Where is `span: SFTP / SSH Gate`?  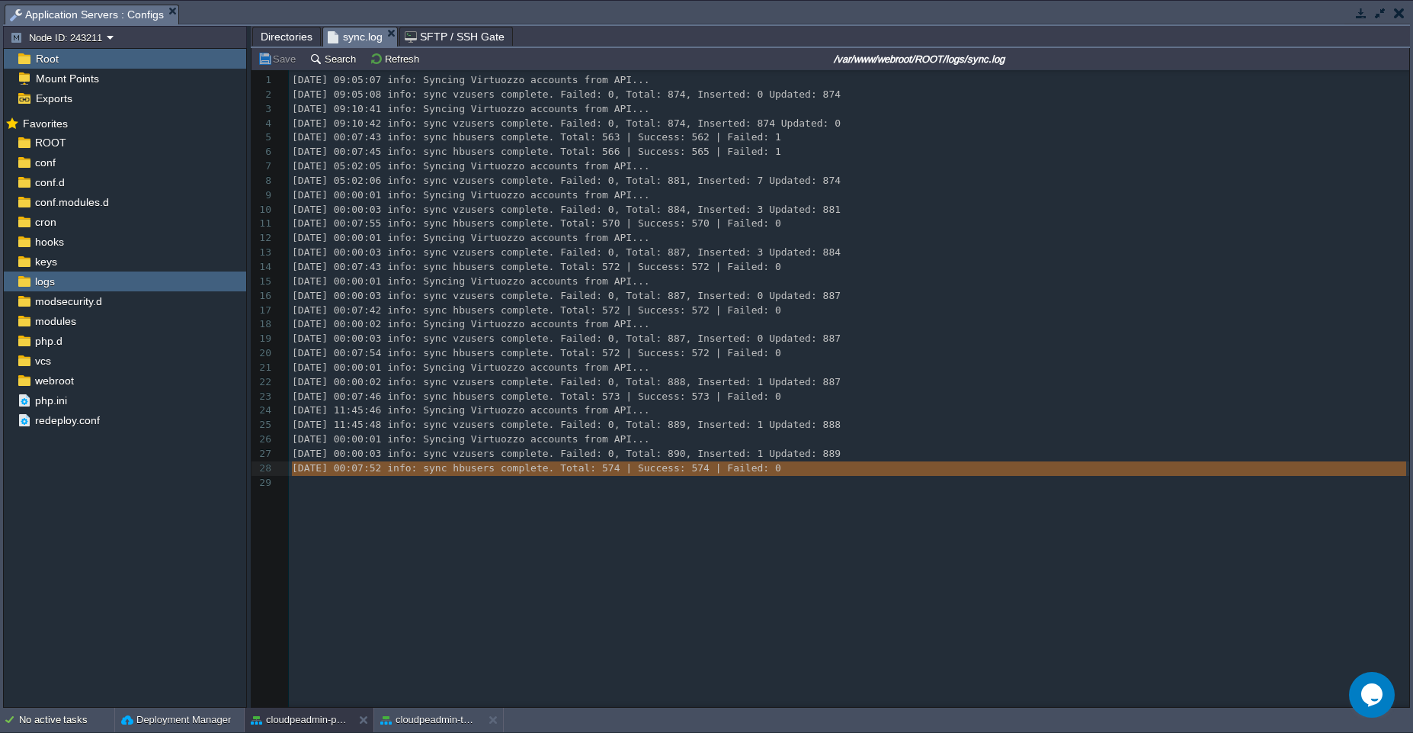
span: SFTP / SSH Gate is located at coordinates (454, 37).